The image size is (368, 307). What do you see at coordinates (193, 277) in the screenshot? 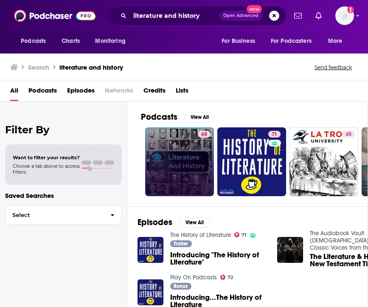
I see `a: Play On Podcasts` at bounding box center [193, 277].